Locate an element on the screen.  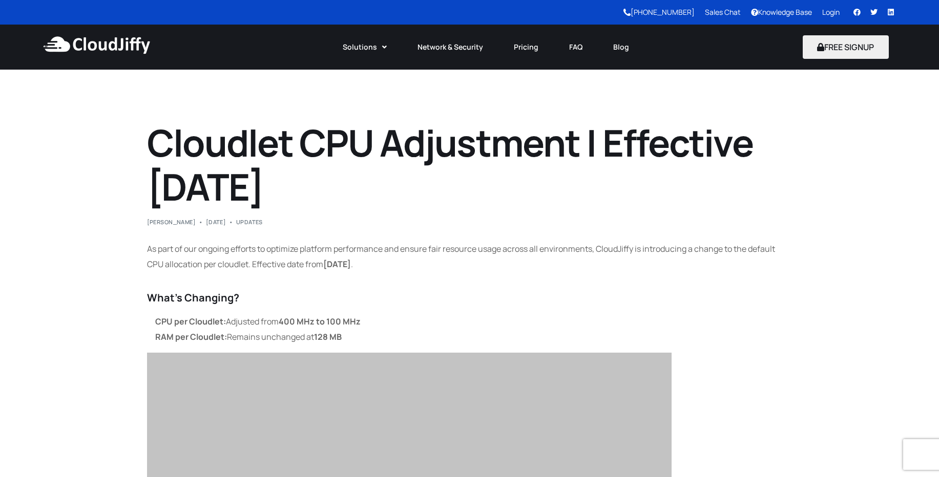
a: Knowledge Base is located at coordinates (781, 12).